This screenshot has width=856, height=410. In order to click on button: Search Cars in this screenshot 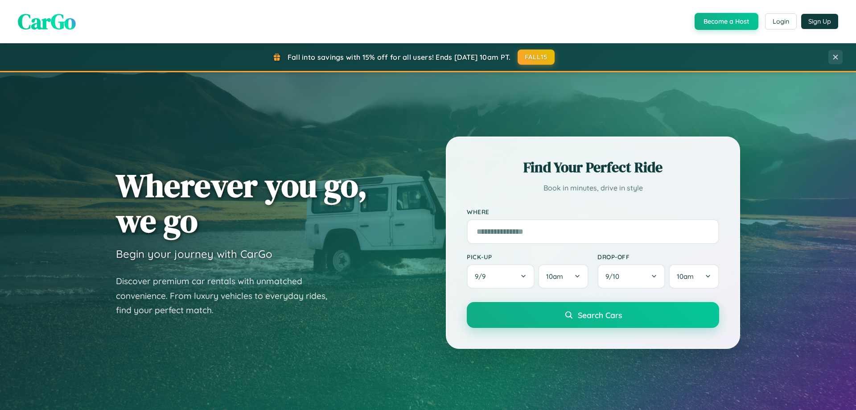, I will do `click(593, 315)`.